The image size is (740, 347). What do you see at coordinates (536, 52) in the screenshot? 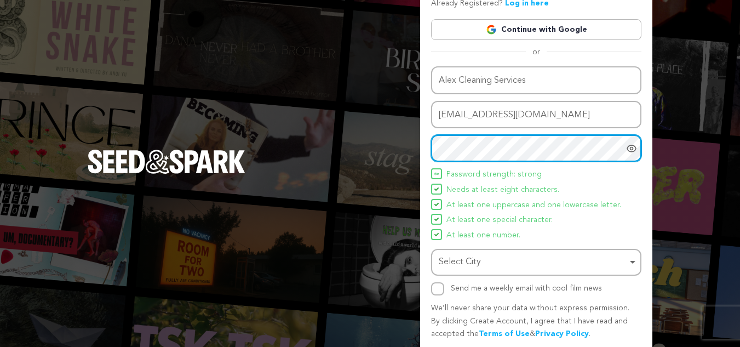
I see `span: or` at bounding box center [536, 52].